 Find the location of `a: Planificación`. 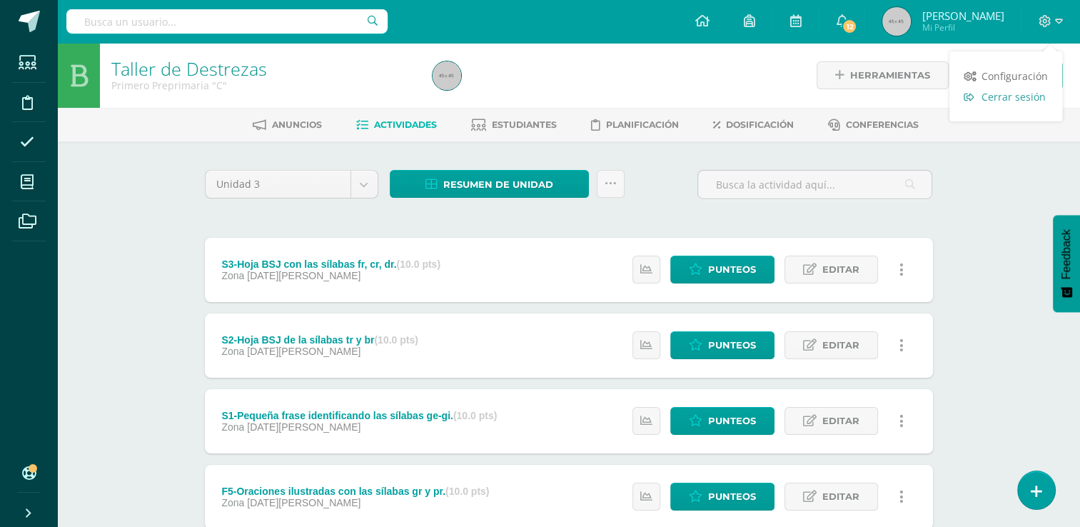

a: Planificación is located at coordinates (634, 125).